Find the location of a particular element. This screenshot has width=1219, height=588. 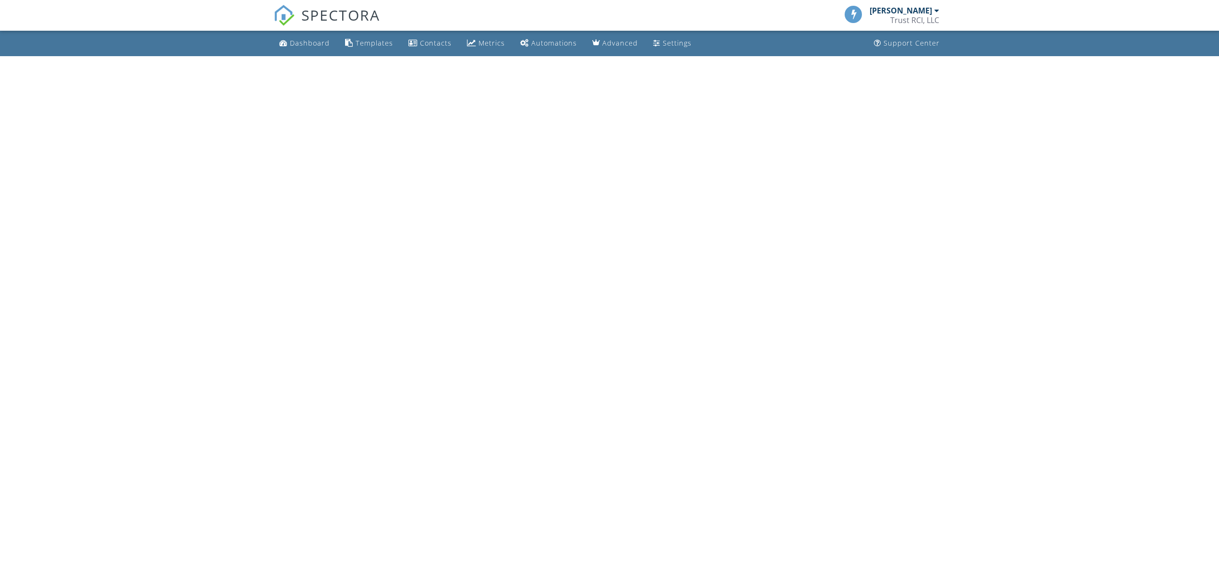

div: Dashboard is located at coordinates (309, 43).